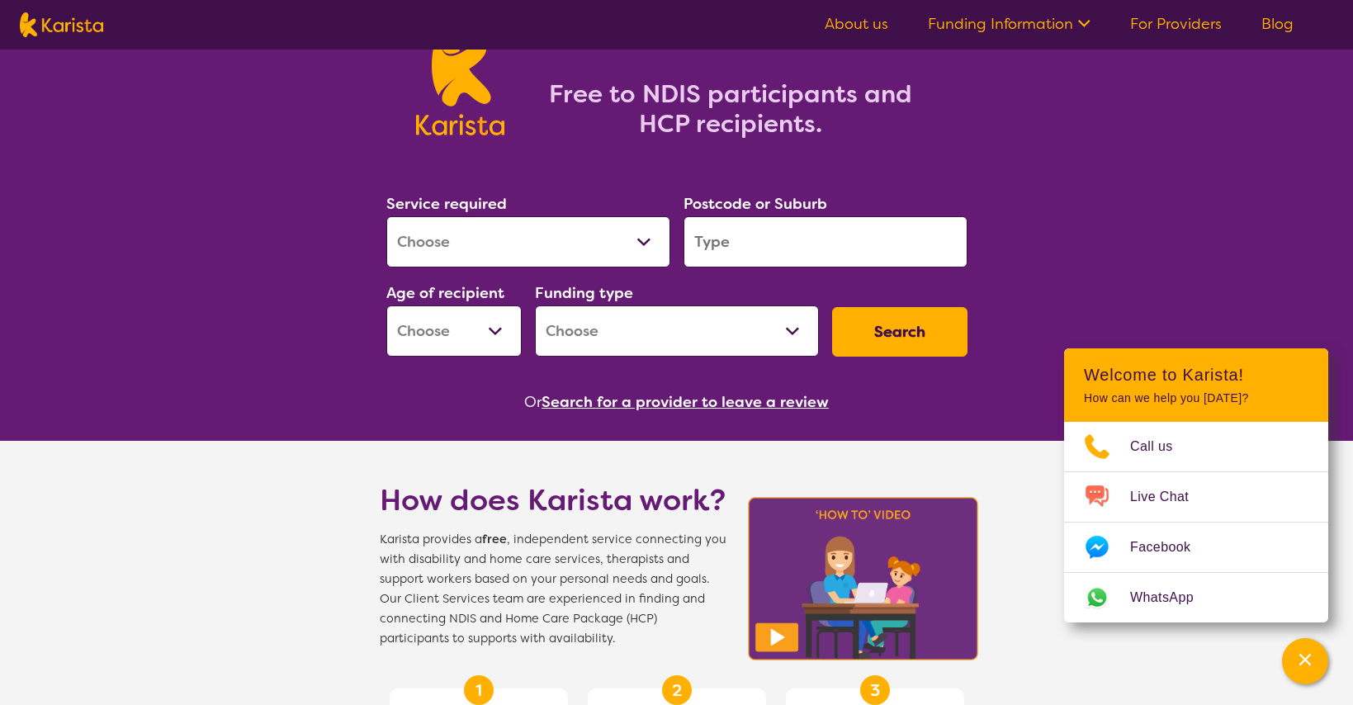  Describe the element at coordinates (1196, 522) in the screenshot. I see `ul: Choose channel` at that location.